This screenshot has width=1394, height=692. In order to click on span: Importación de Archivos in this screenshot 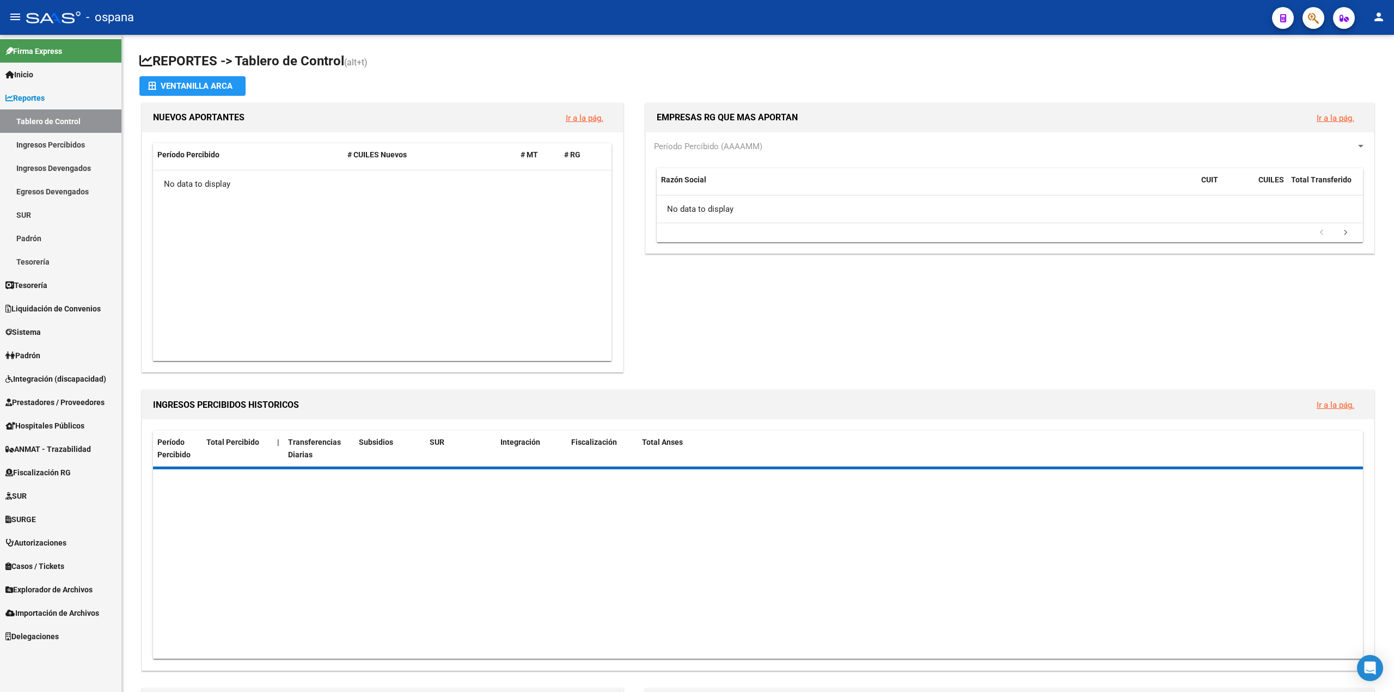, I will do `click(52, 613)`.